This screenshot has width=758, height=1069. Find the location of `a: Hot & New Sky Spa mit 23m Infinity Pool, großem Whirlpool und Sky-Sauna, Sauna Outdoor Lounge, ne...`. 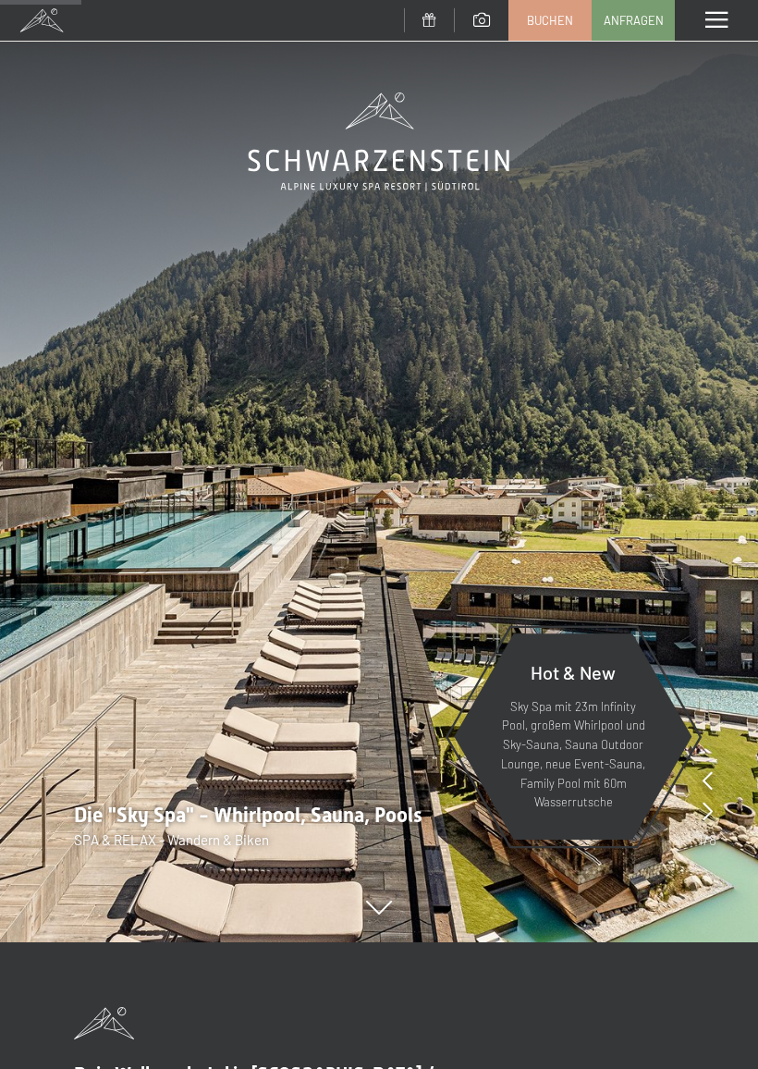

a: Hot & New Sky Spa mit 23m Infinity Pool, großem Whirlpool und Sky-Sauna, Sauna Outdoor Lounge, ne... is located at coordinates (573, 736).